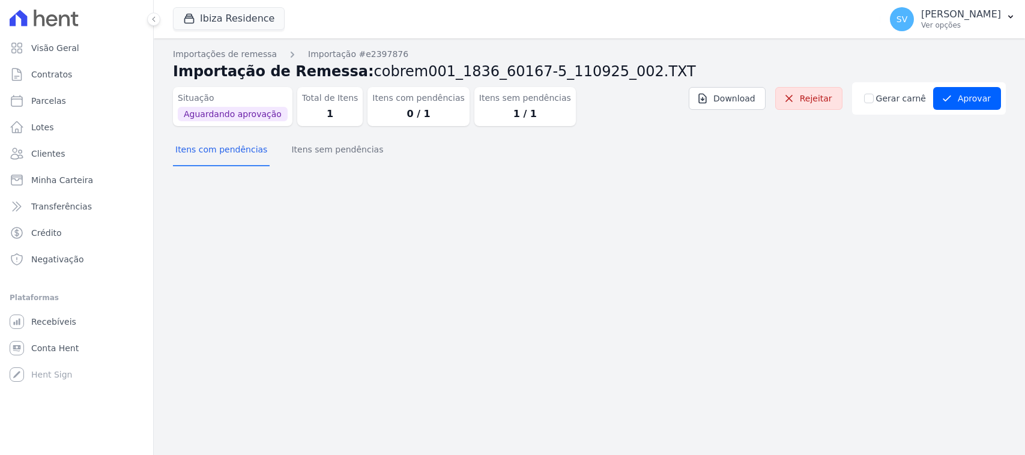 The image size is (1025, 455). What do you see at coordinates (330, 98) in the screenshot?
I see `dt: Total de Itens` at bounding box center [330, 98].